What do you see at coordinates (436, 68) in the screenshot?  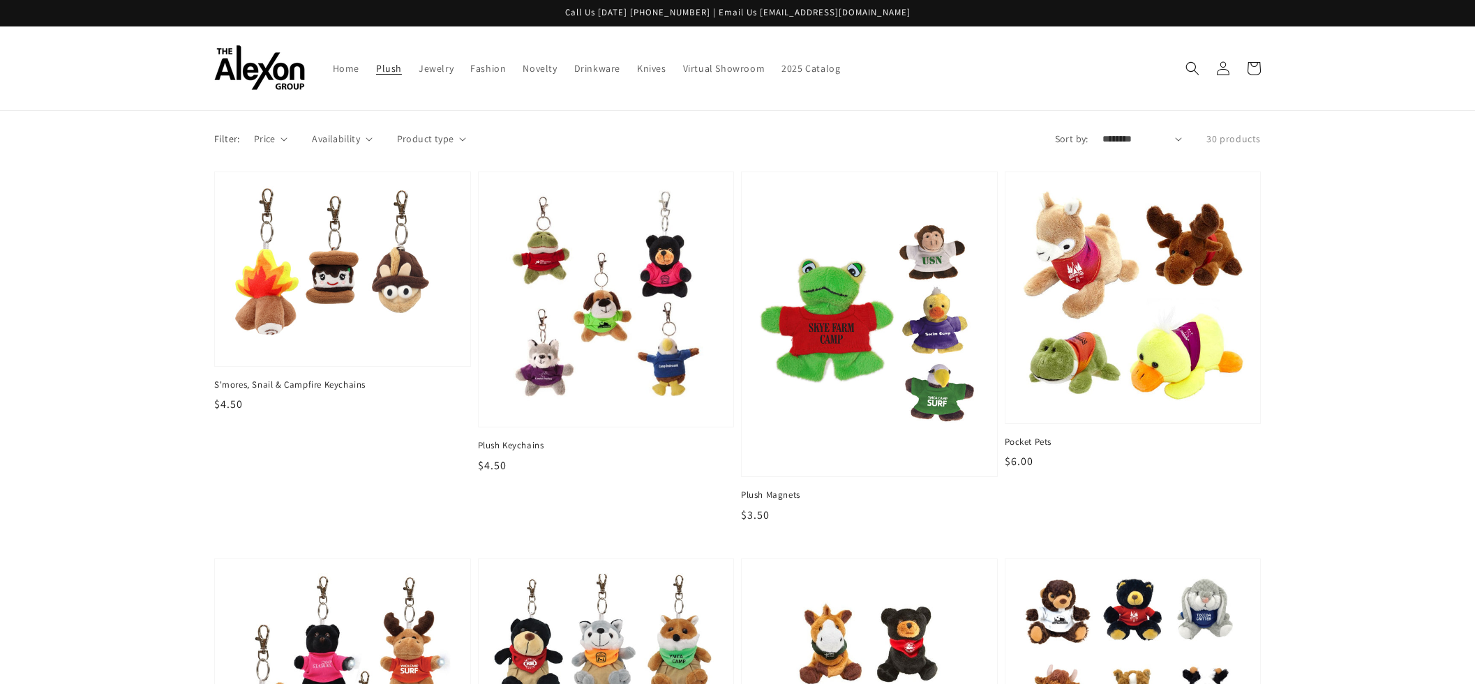 I see `a: Jewelry` at bounding box center [436, 68].